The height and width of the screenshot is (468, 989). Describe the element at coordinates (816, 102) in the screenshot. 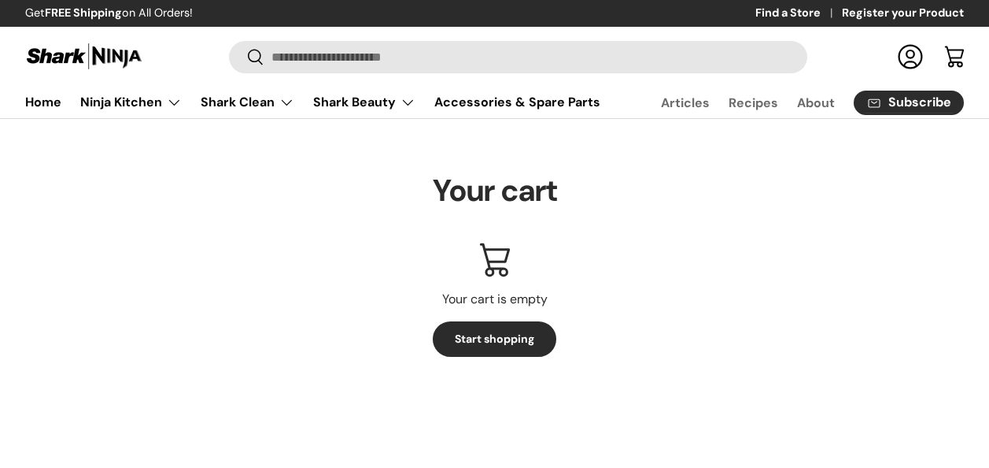

I see `a: About` at that location.